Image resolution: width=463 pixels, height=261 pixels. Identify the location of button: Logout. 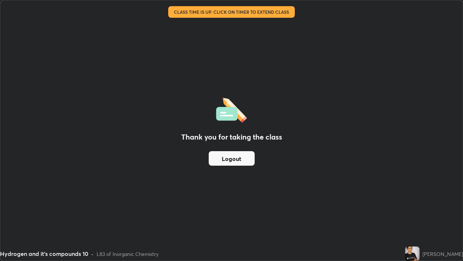
(232, 158).